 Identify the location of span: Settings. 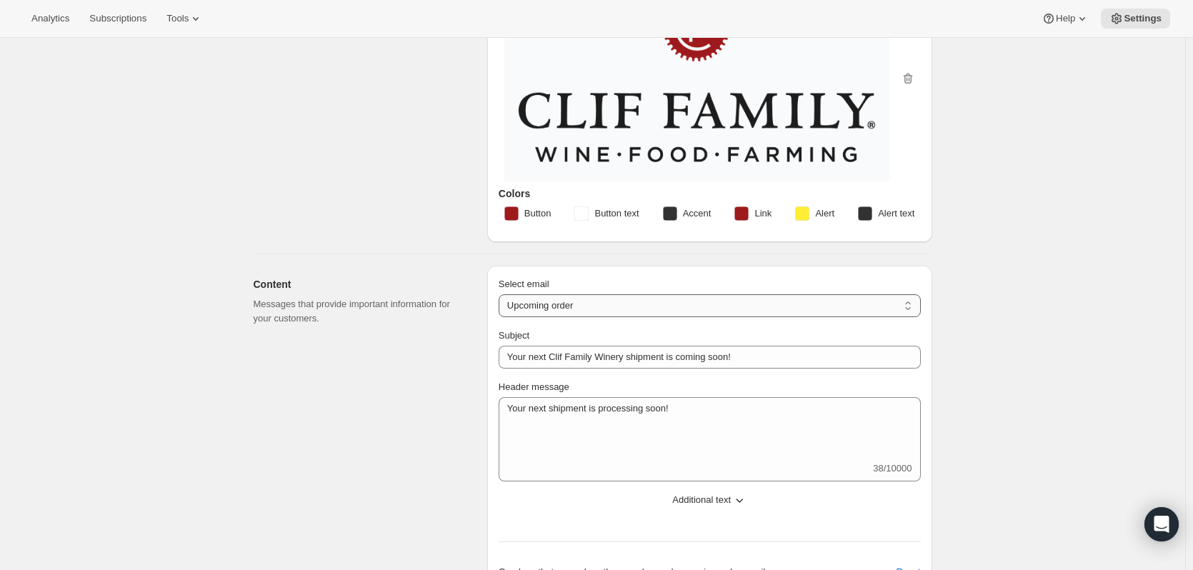
(1142, 19).